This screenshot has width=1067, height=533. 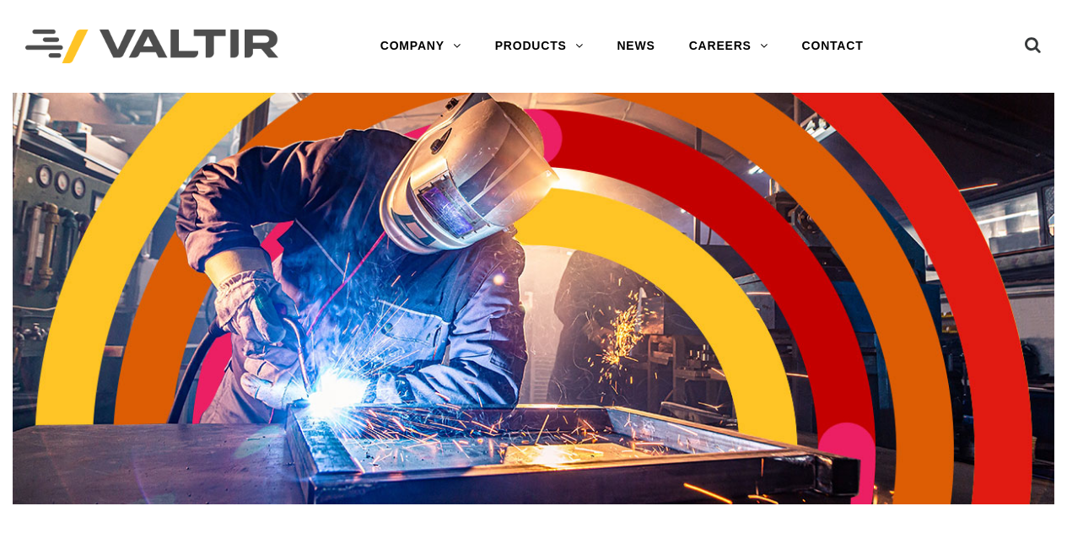 I want to click on a: COMPANY, so click(x=421, y=46).